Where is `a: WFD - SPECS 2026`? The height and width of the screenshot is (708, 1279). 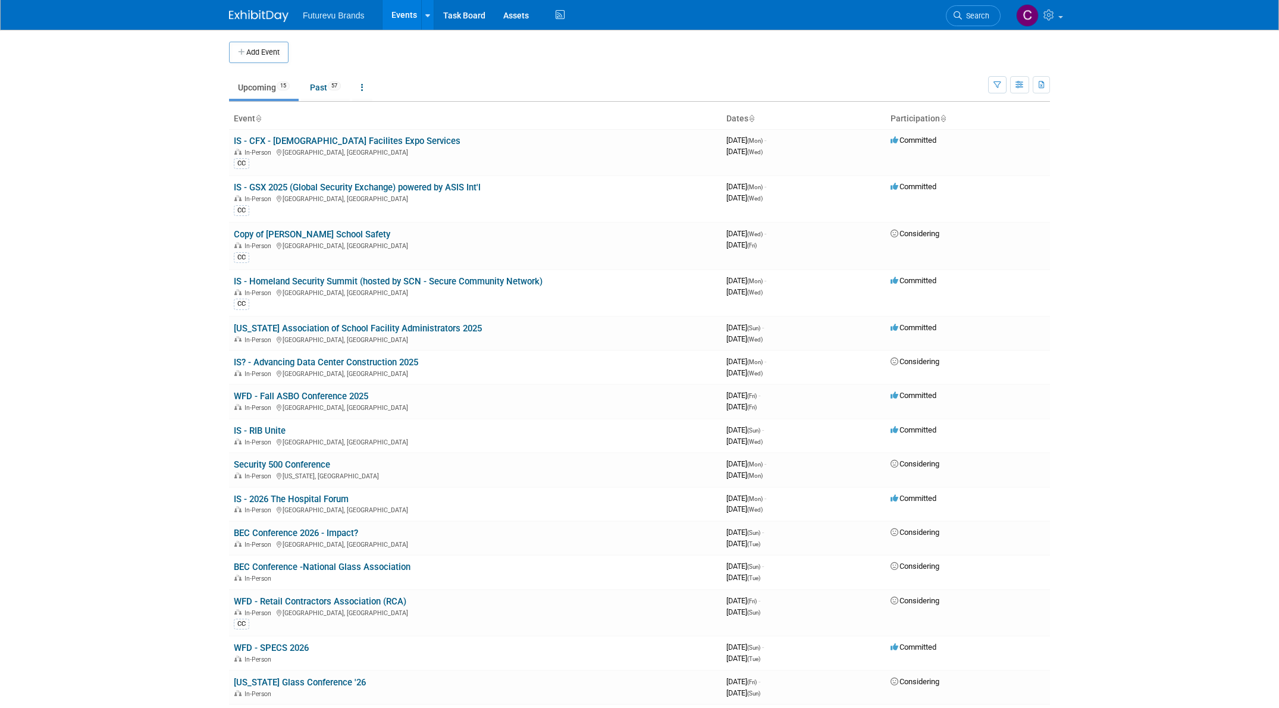 a: WFD - SPECS 2026 is located at coordinates (271, 648).